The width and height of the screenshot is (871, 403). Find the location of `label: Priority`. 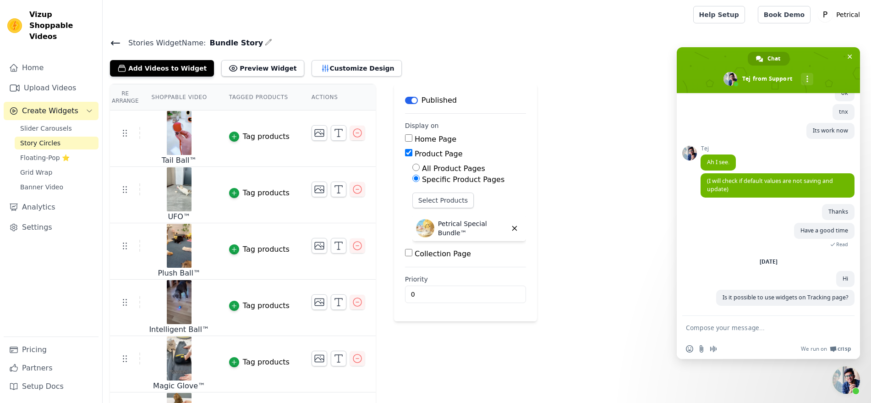

label: Priority is located at coordinates (466, 279).